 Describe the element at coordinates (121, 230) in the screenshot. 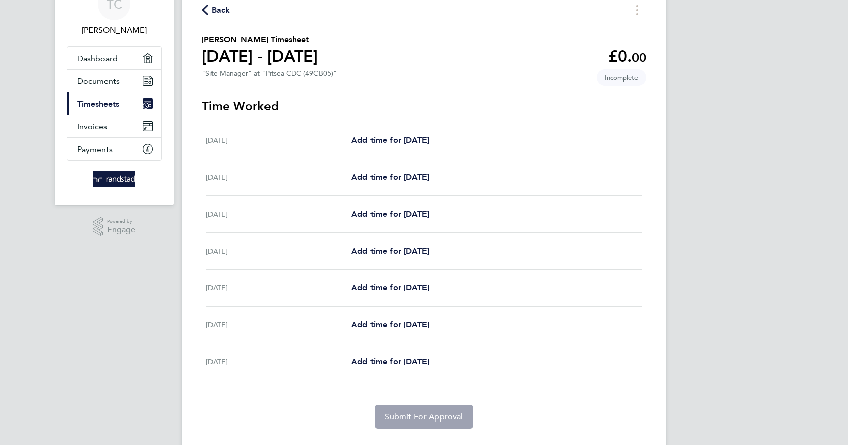

I see `span: Engage` at that location.